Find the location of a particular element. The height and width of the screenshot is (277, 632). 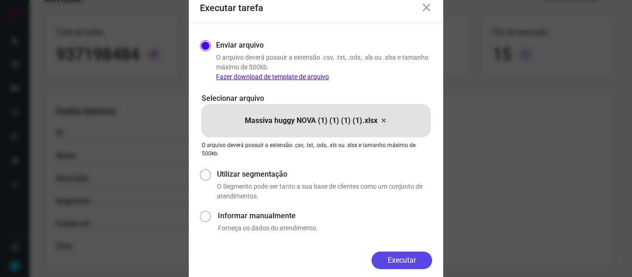

button: Executar is located at coordinates (401, 260).